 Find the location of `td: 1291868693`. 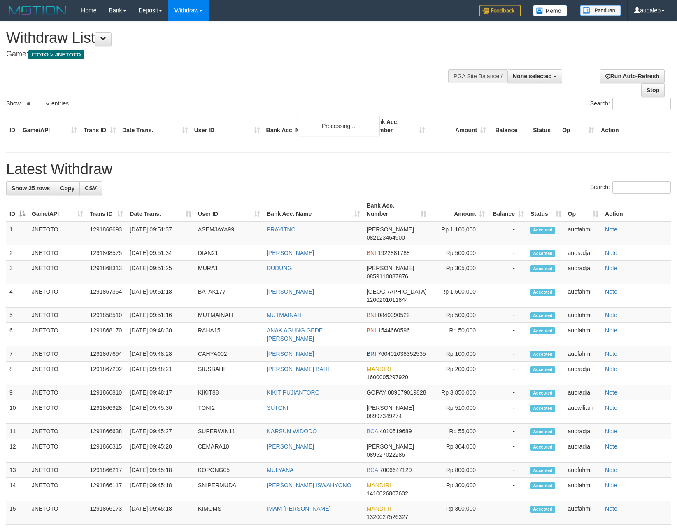

td: 1291868693 is located at coordinates (106, 233).